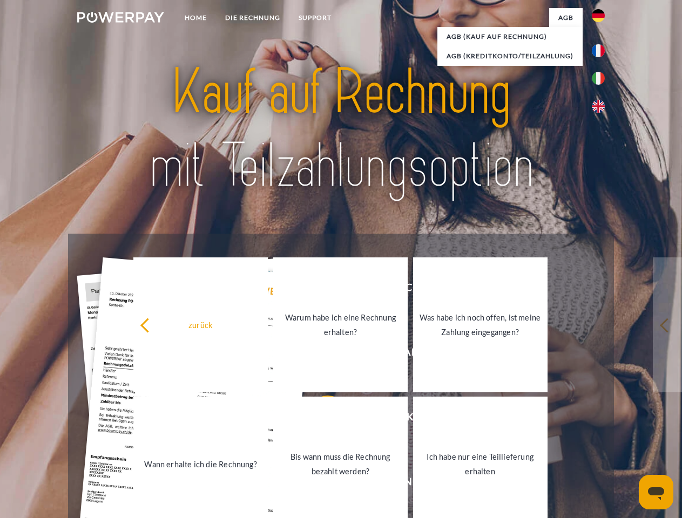  I want to click on div: Wann erhalte ich die Rechnung?, so click(200, 464).